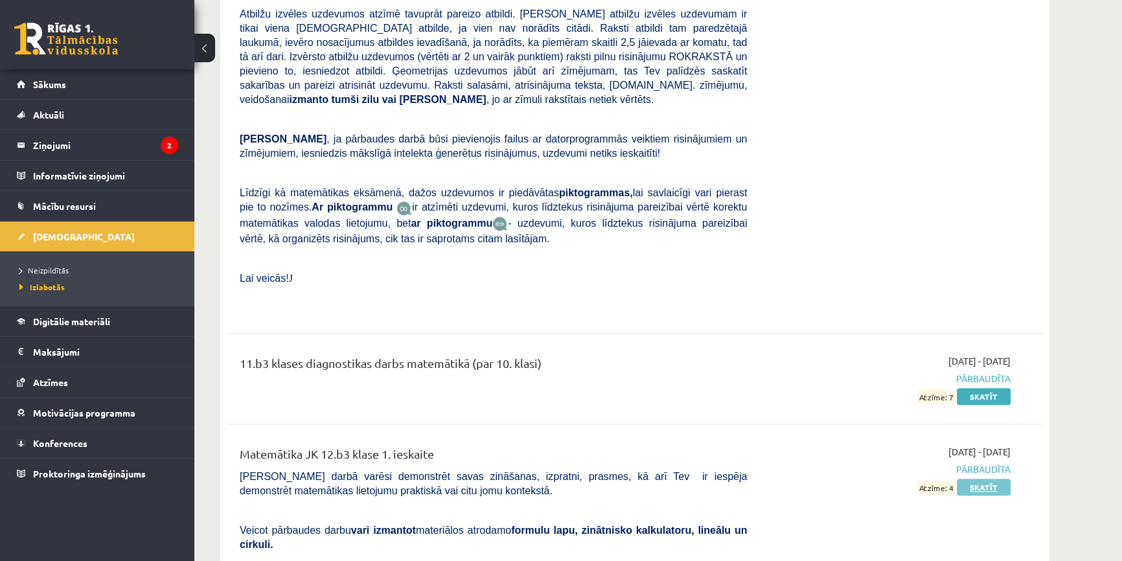 This screenshot has height=561, width=1122. I want to click on legend: Ziņojumi, so click(106, 145).